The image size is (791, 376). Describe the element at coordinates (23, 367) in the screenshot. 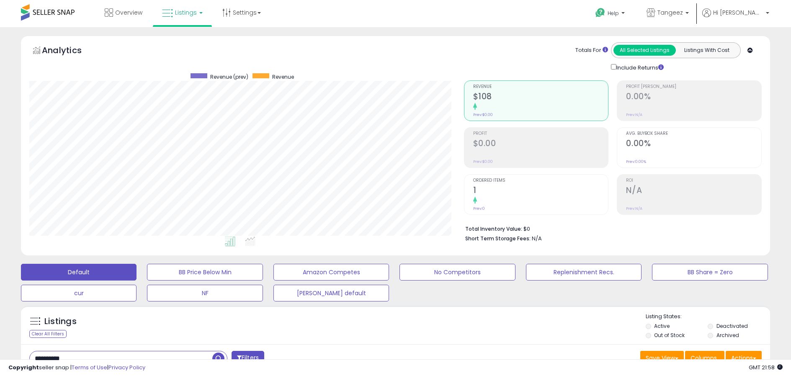

I see `strong: Copyright` at that location.